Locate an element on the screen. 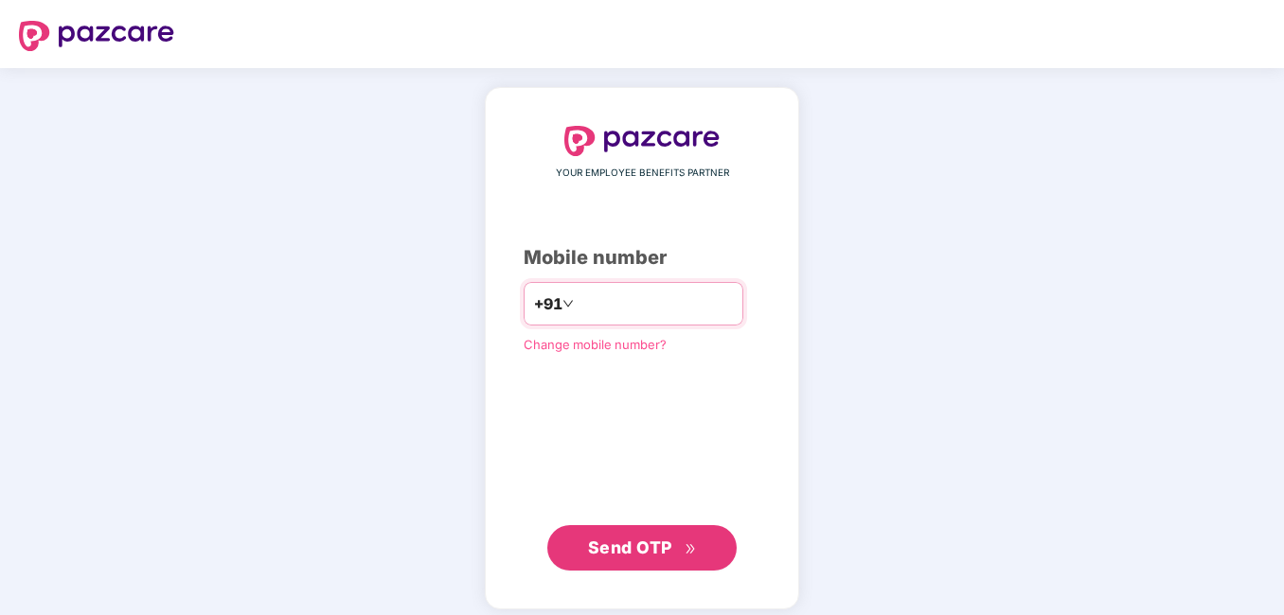  span: +91 is located at coordinates (548, 304).